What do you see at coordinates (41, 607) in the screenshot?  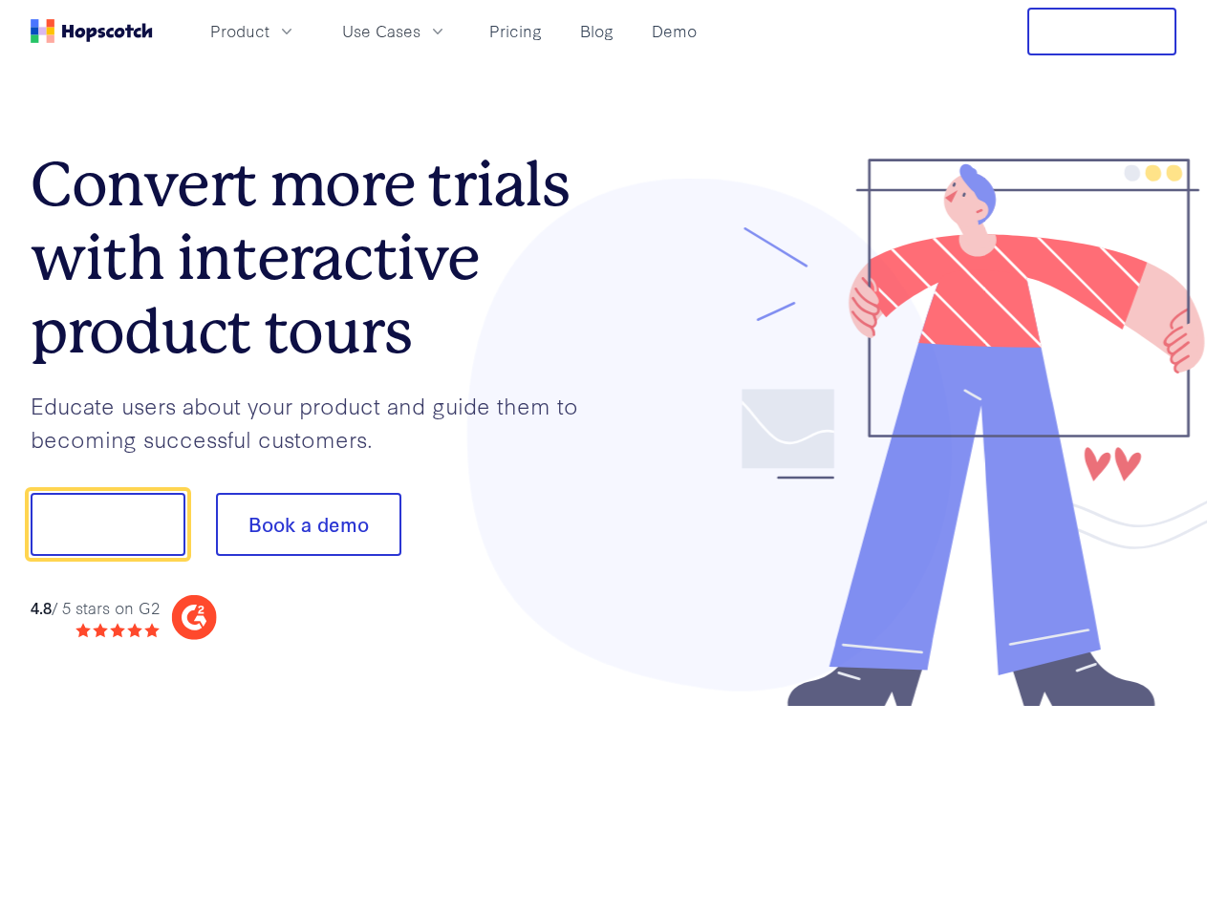 I see `strong: 4.8` at bounding box center [41, 607].